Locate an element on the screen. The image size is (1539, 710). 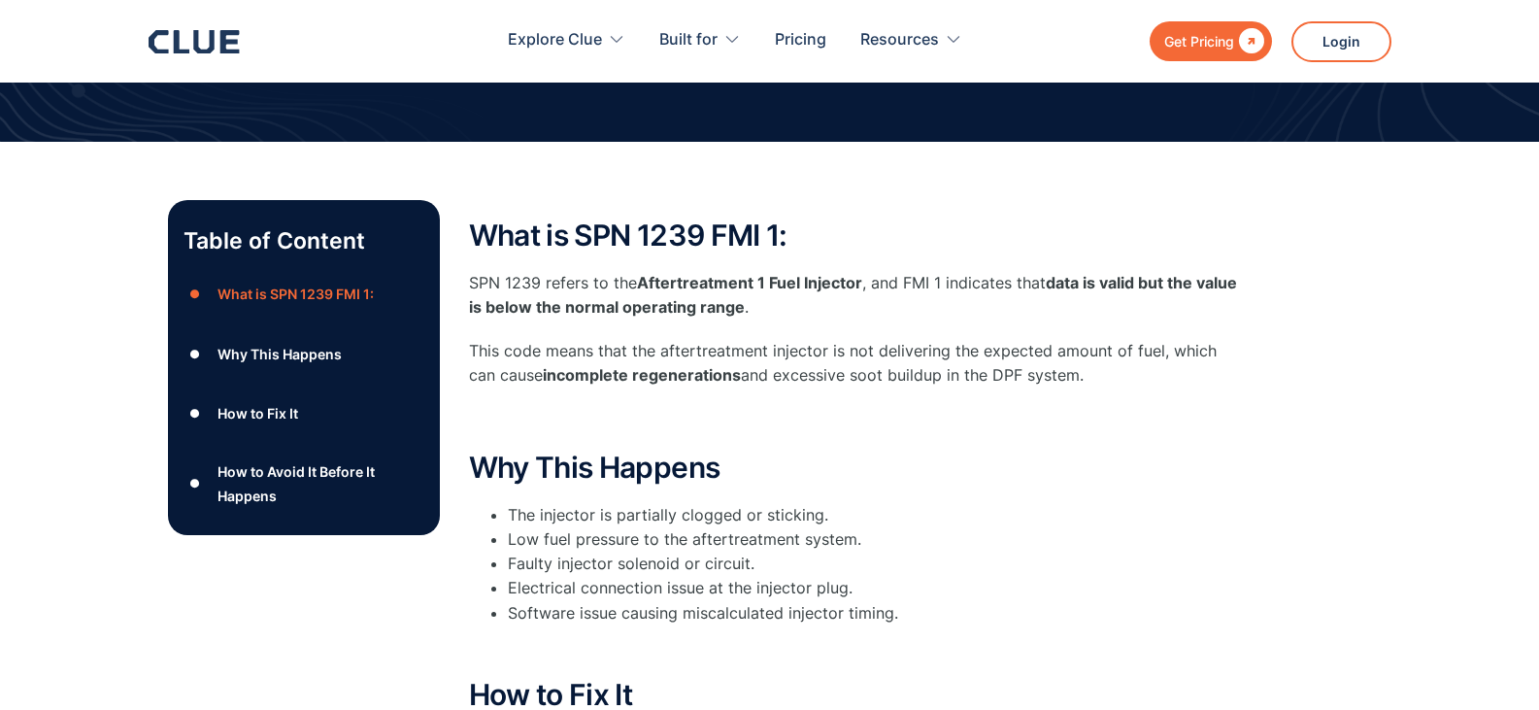
h2: What is SPN 1239 FMI 1: is located at coordinates (858, 235).